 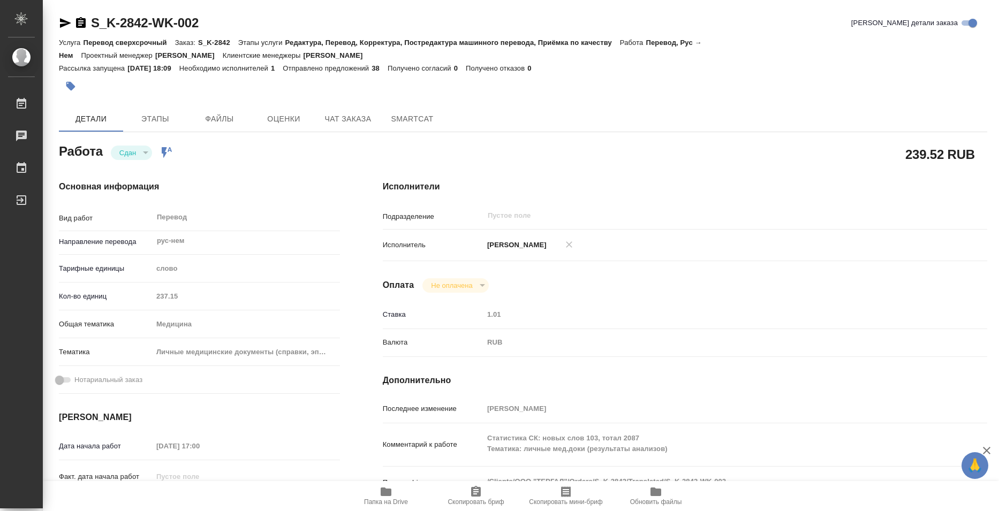 I want to click on p: Дата начала работ, so click(x=105, y=447).